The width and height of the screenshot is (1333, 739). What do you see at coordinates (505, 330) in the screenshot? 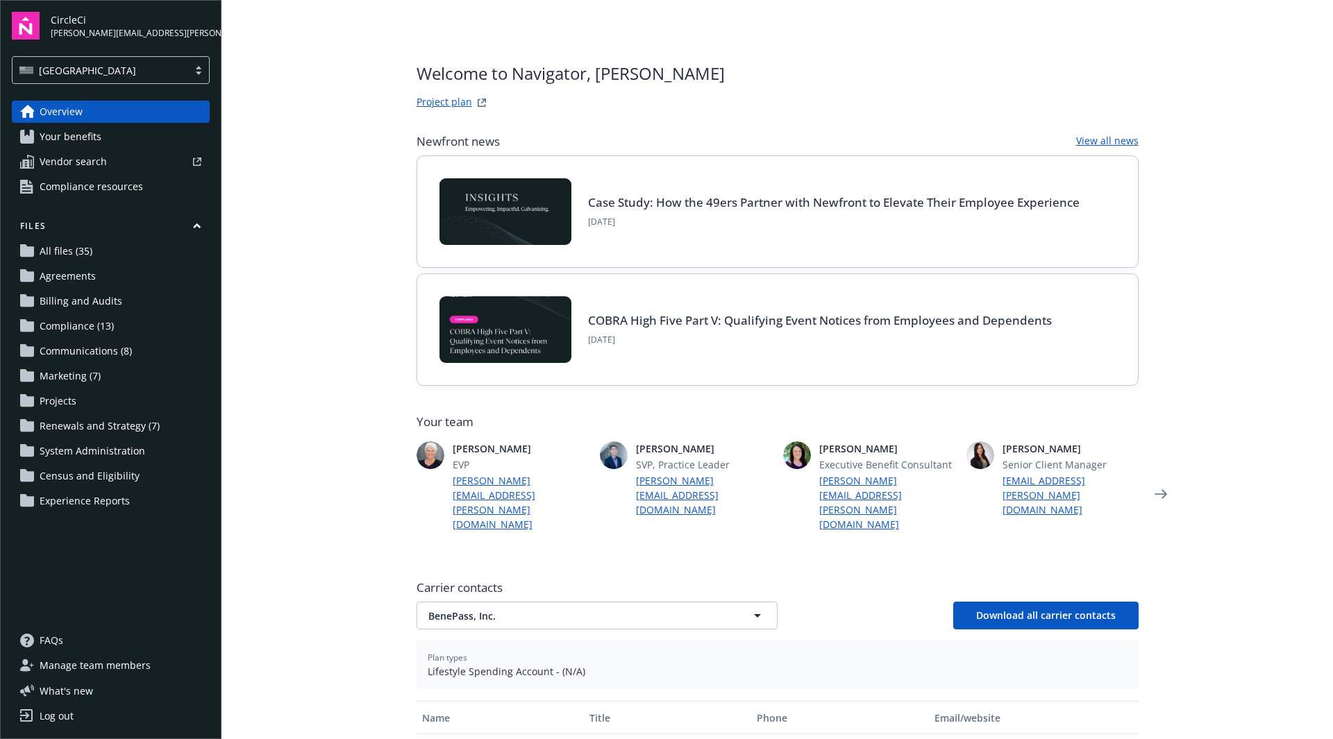
I see `a: BLOG-Card Image - Compliance - COBRA High Five Pt 5 - 09-11-25.jpg` at bounding box center [505, 330].